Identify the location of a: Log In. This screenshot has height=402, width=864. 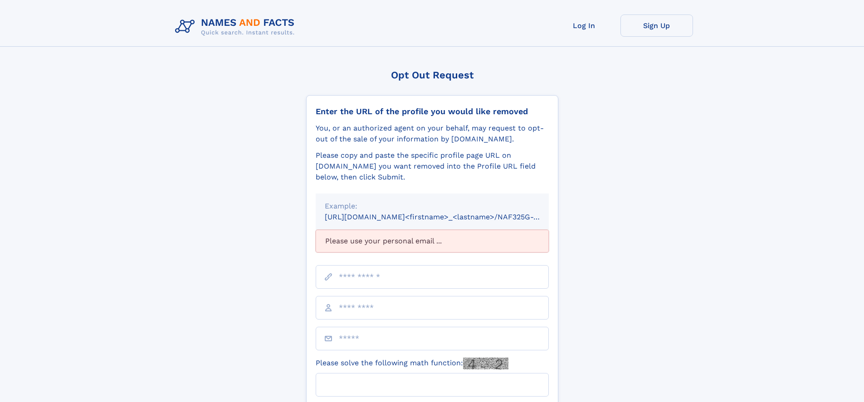
(584, 25).